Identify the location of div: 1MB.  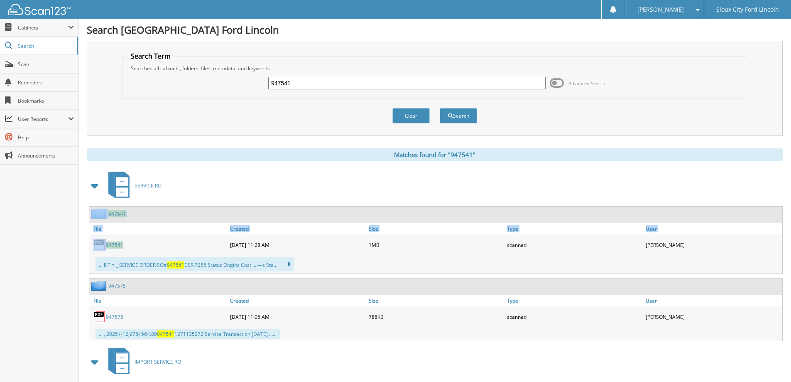
(436, 245).